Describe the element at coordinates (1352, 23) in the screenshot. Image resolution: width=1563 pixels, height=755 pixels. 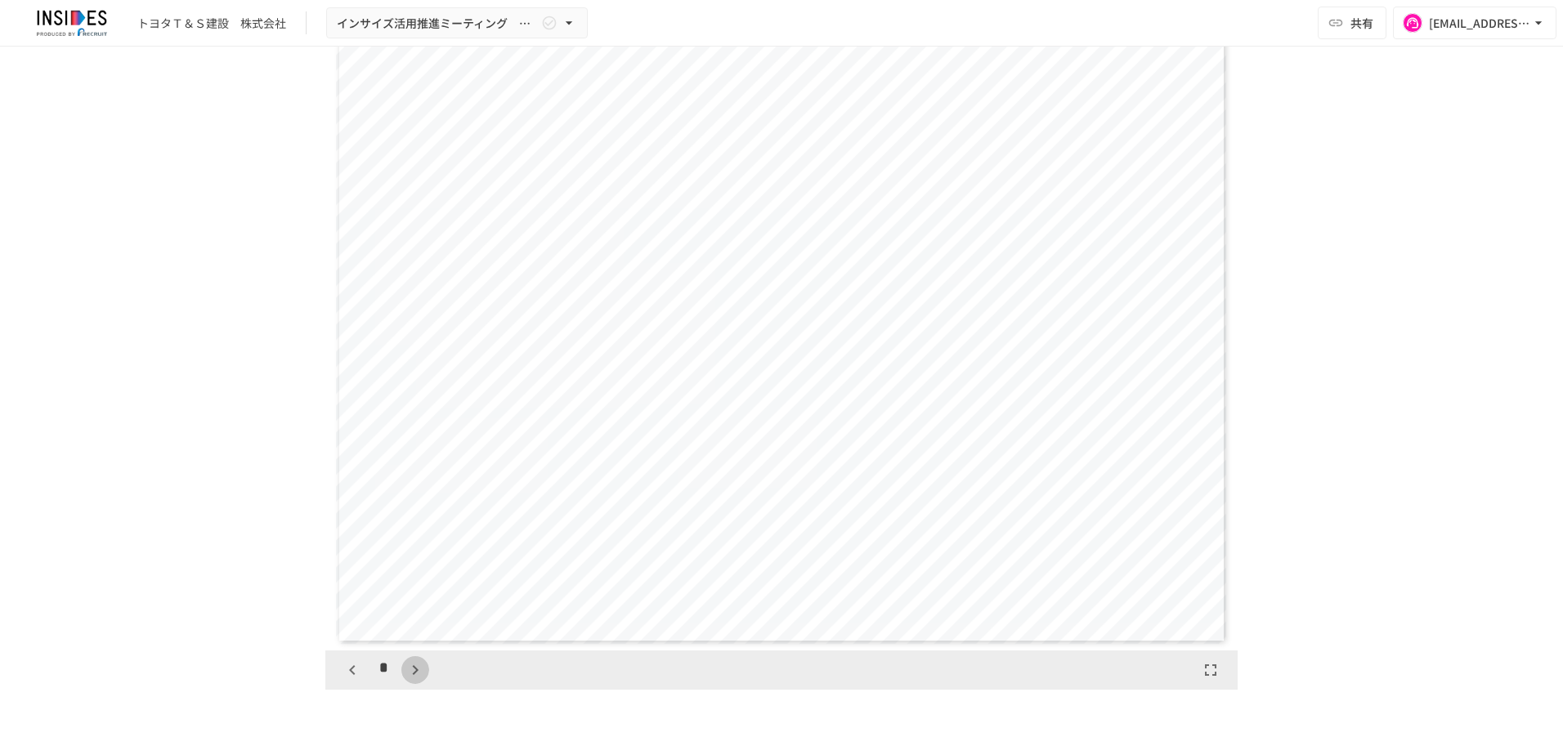
I see `button: 共有` at that location.